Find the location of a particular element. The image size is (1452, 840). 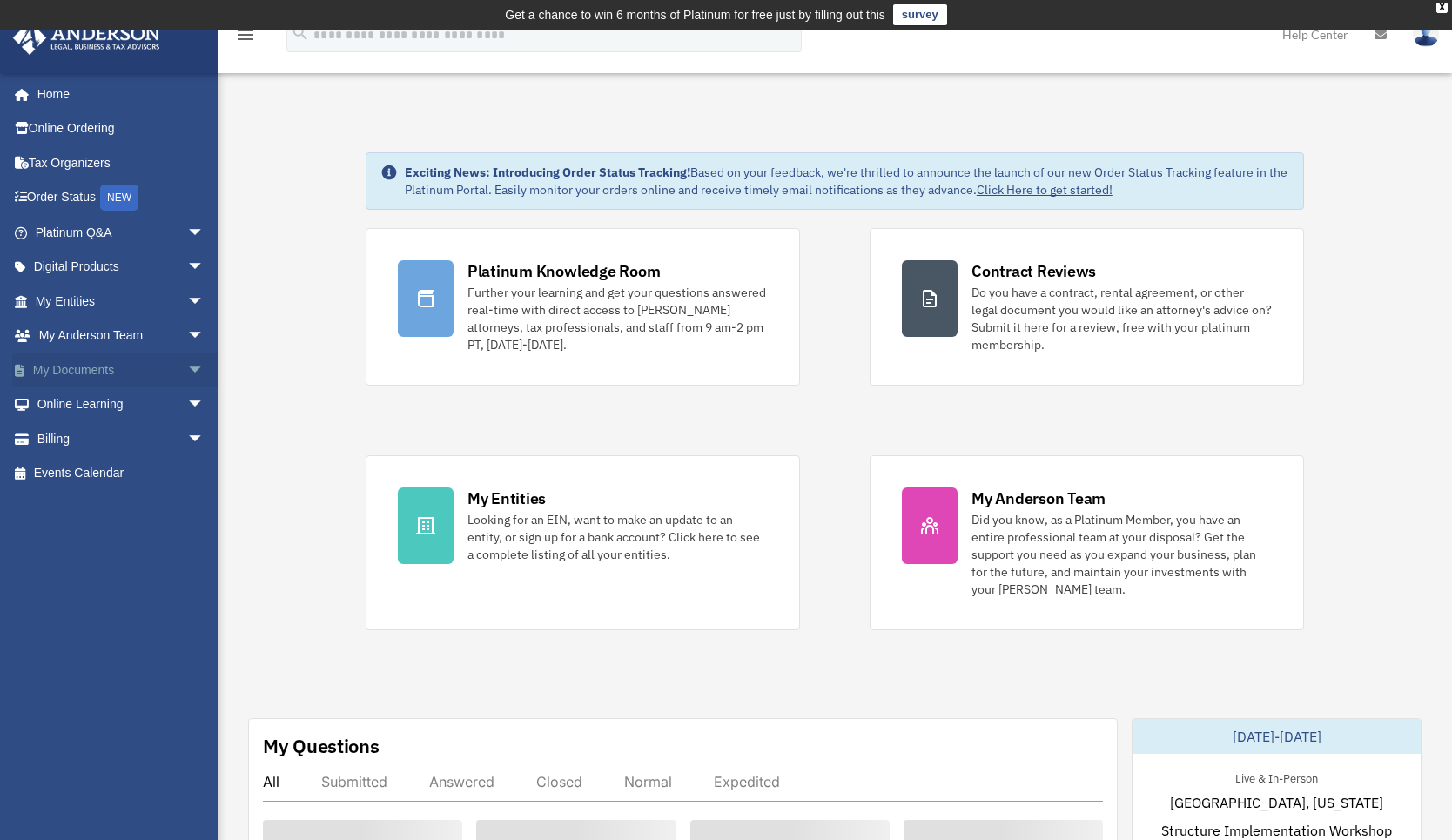

div: NEW is located at coordinates (119, 197).